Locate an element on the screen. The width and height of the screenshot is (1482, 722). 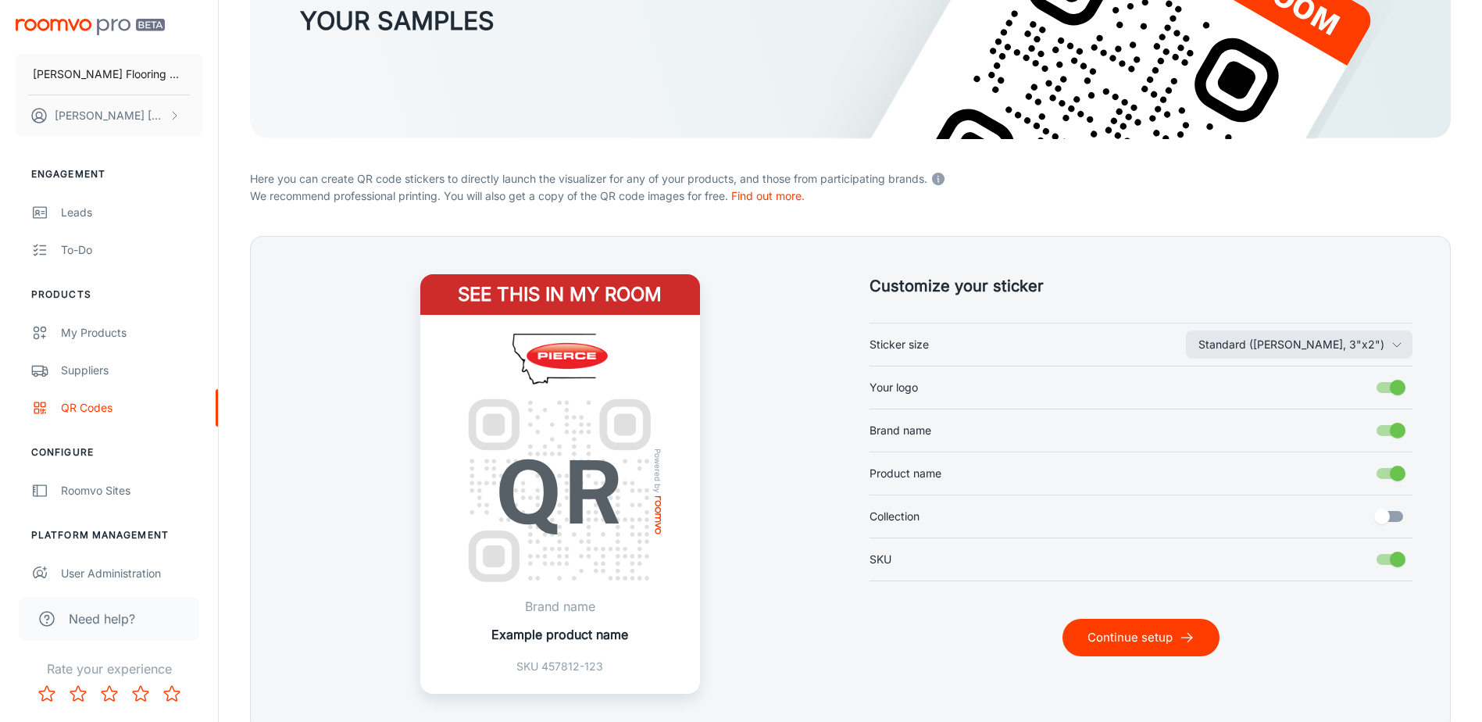
div: QR Codes is located at coordinates (131, 408).